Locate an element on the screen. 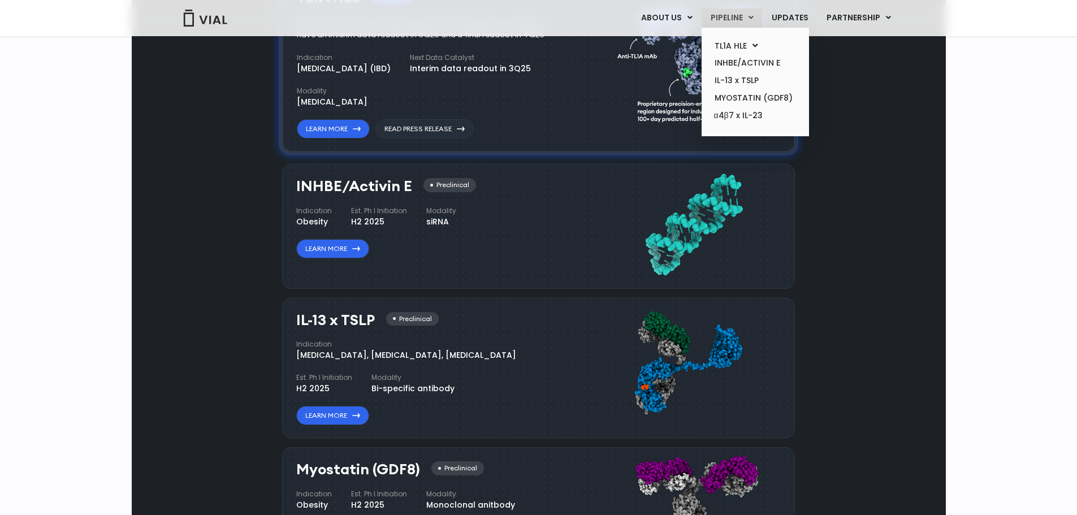  a: PIPELINEMenu Toggle is located at coordinates (732, 18).